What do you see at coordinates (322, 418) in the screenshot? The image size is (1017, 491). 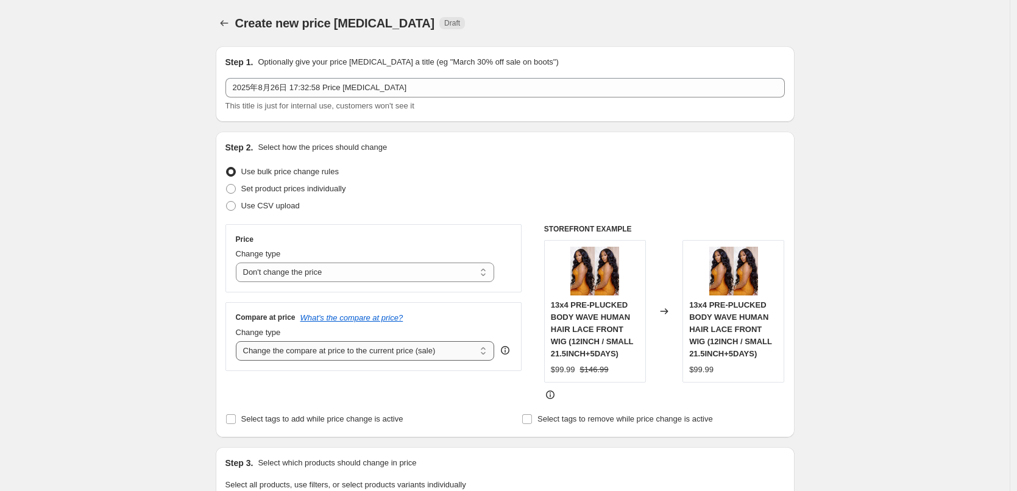 I see `span: Select tags to add while price change is active` at bounding box center [322, 418].